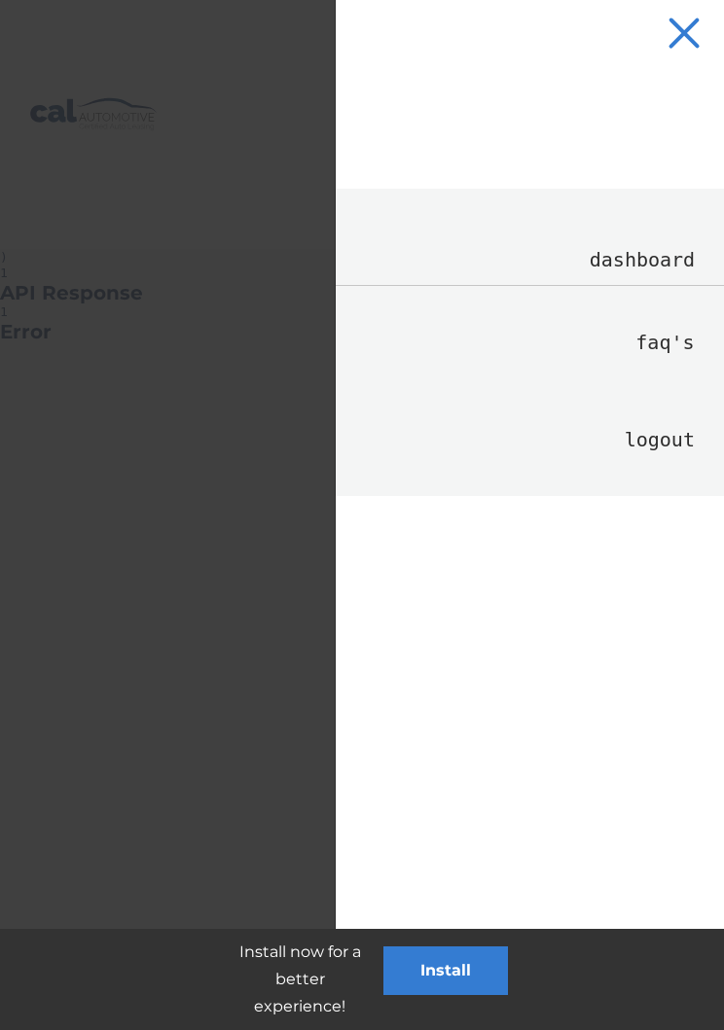  Describe the element at coordinates (300, 979) in the screenshot. I see `p: Install now for a better experience!` at that location.